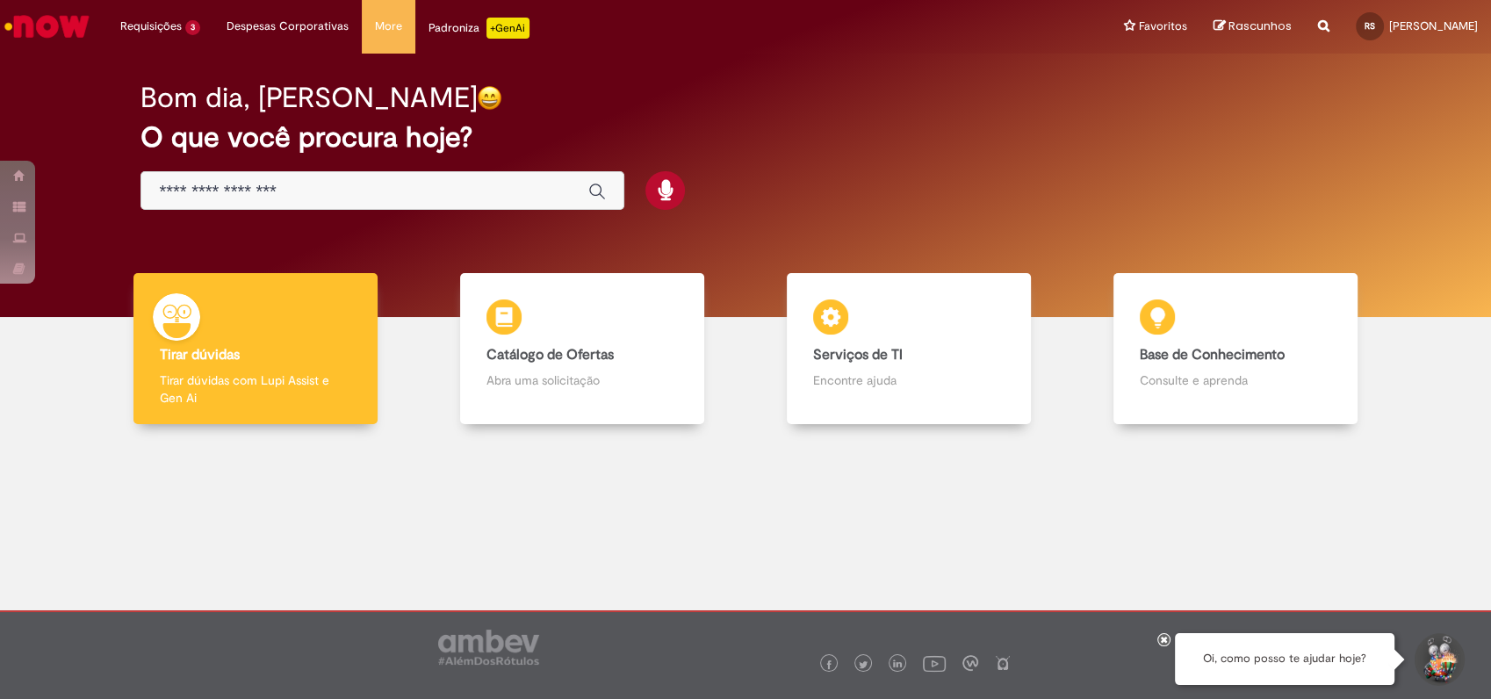 Image resolution: width=1491 pixels, height=699 pixels. I want to click on p: Tirar dúvidas com Lupi Assist e Gen Ai, so click(256, 389).